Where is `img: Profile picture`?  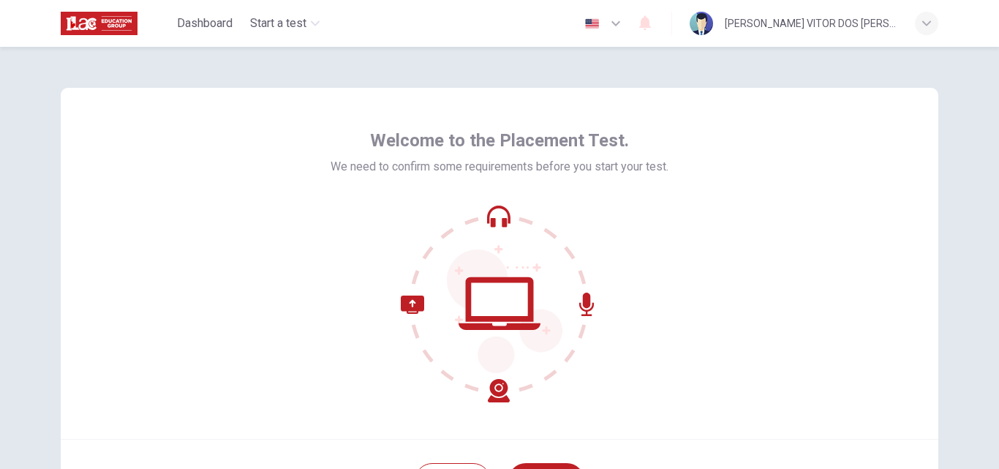 img: Profile picture is located at coordinates (701, 23).